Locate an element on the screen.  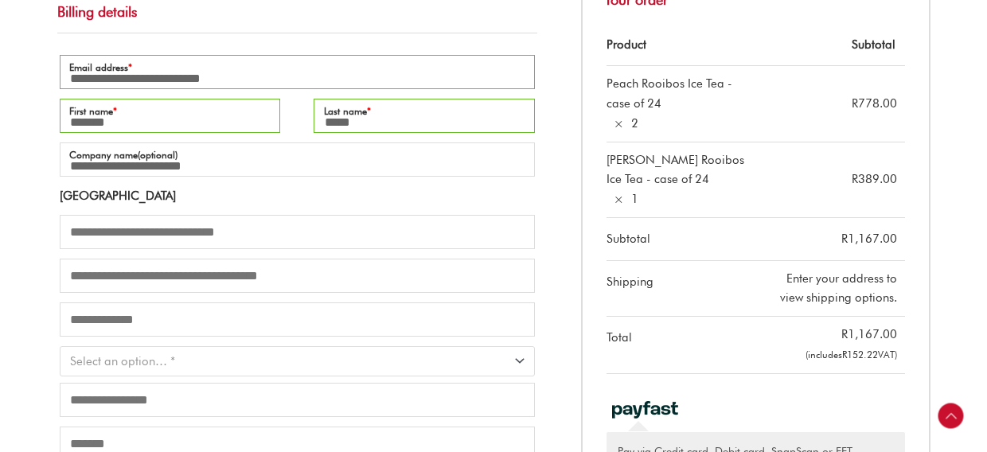
span: Select an option… * is located at coordinates (123, 361).